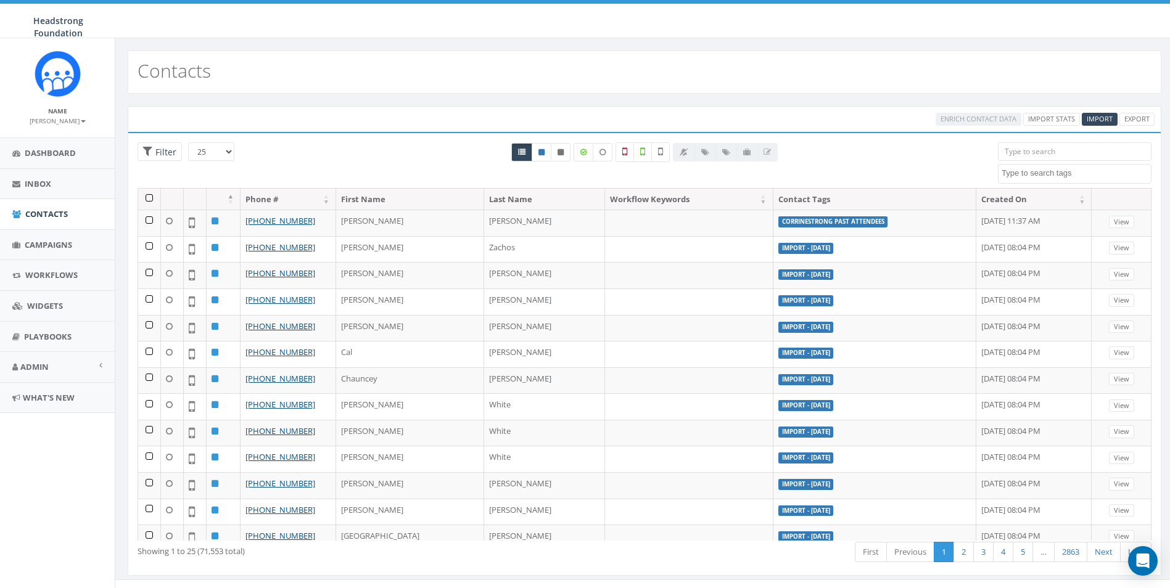  Describe the element at coordinates (343, 549) in the screenshot. I see `div: Showing 1 to 25 (71,553 total)` at that location.